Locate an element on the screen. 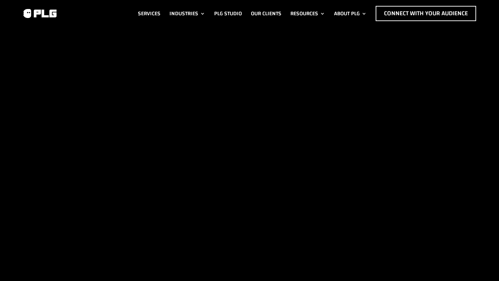 The width and height of the screenshot is (499, 281). a: Connect with Your Audience is located at coordinates (426, 14).